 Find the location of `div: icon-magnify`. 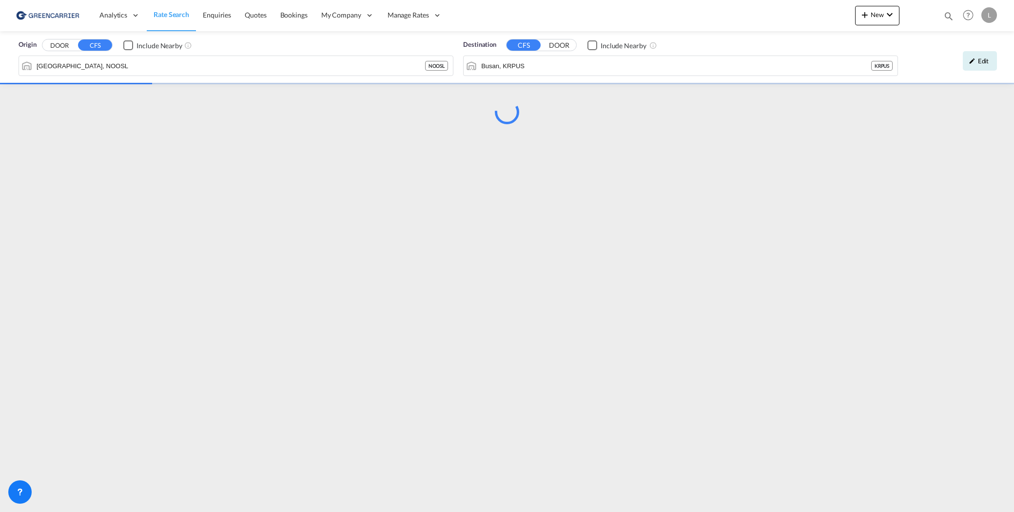

div: icon-magnify is located at coordinates (948, 18).